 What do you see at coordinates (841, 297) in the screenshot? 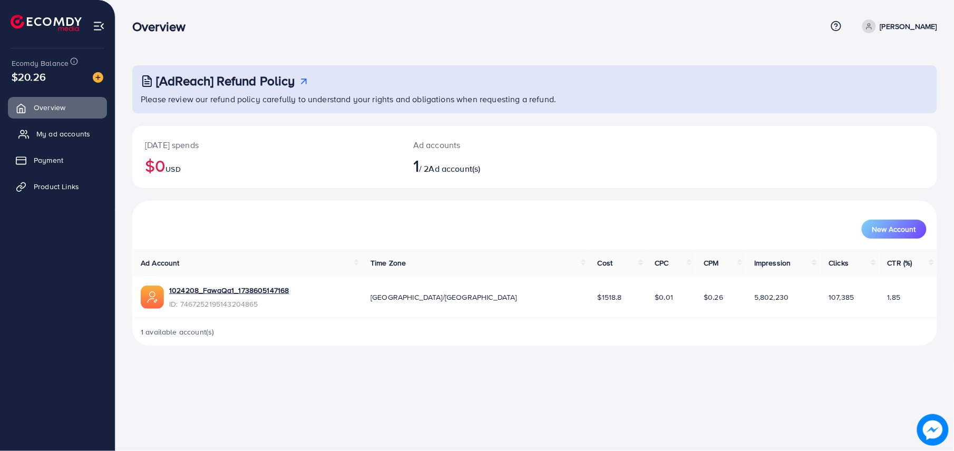
I see `span: 107,385` at bounding box center [841, 297].